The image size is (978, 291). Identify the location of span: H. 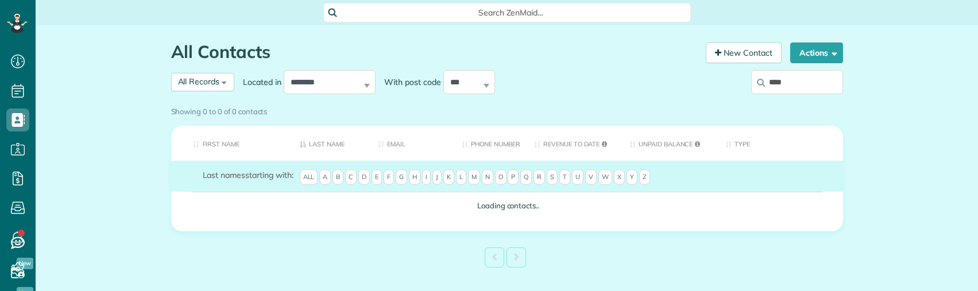
(414, 177).